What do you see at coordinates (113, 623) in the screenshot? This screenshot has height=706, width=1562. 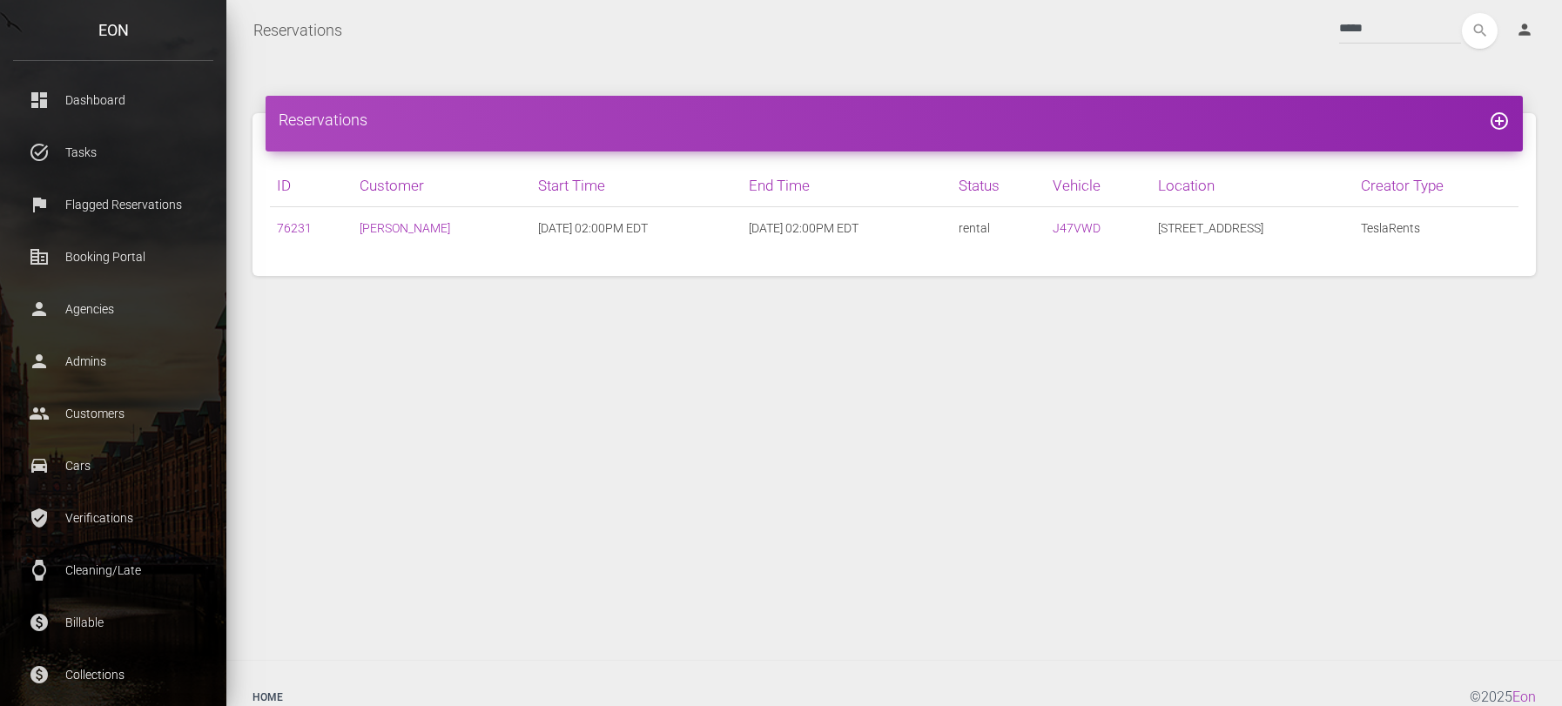 I see `p: Billable` at bounding box center [113, 623].